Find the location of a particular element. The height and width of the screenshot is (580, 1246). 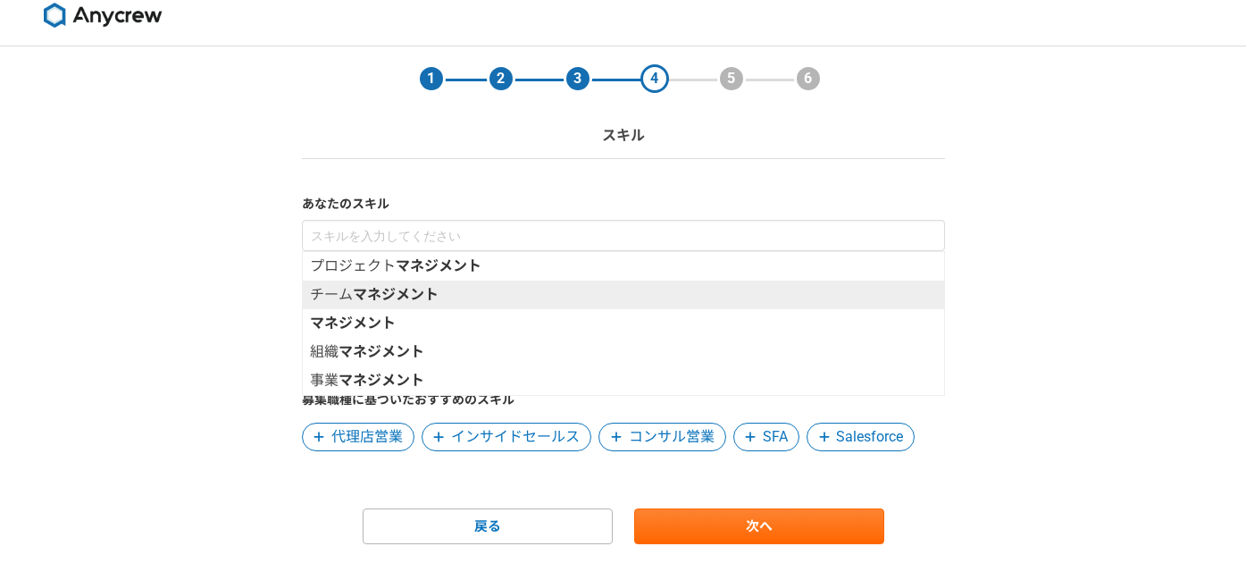

div: 6 is located at coordinates (808, 79).